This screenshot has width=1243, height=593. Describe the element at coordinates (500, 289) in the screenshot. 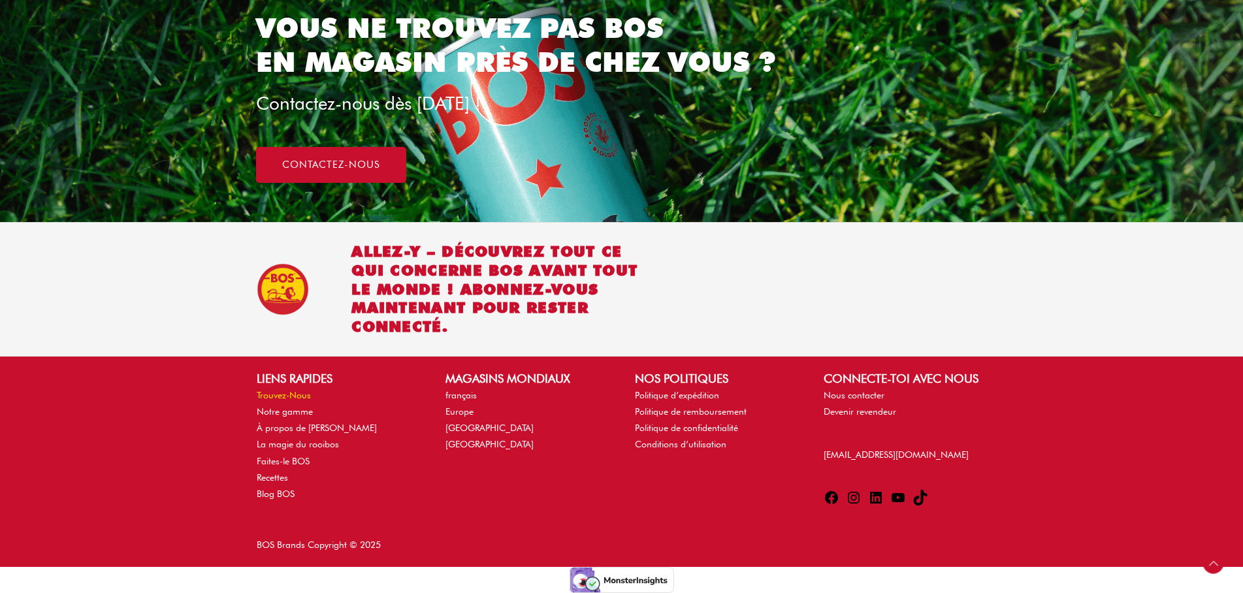

I see `h2: Allez-y – découvrez tout ce qui concerne BOS avant tout le monde ! Abonnez-vous maintenant pour r...` at that location.